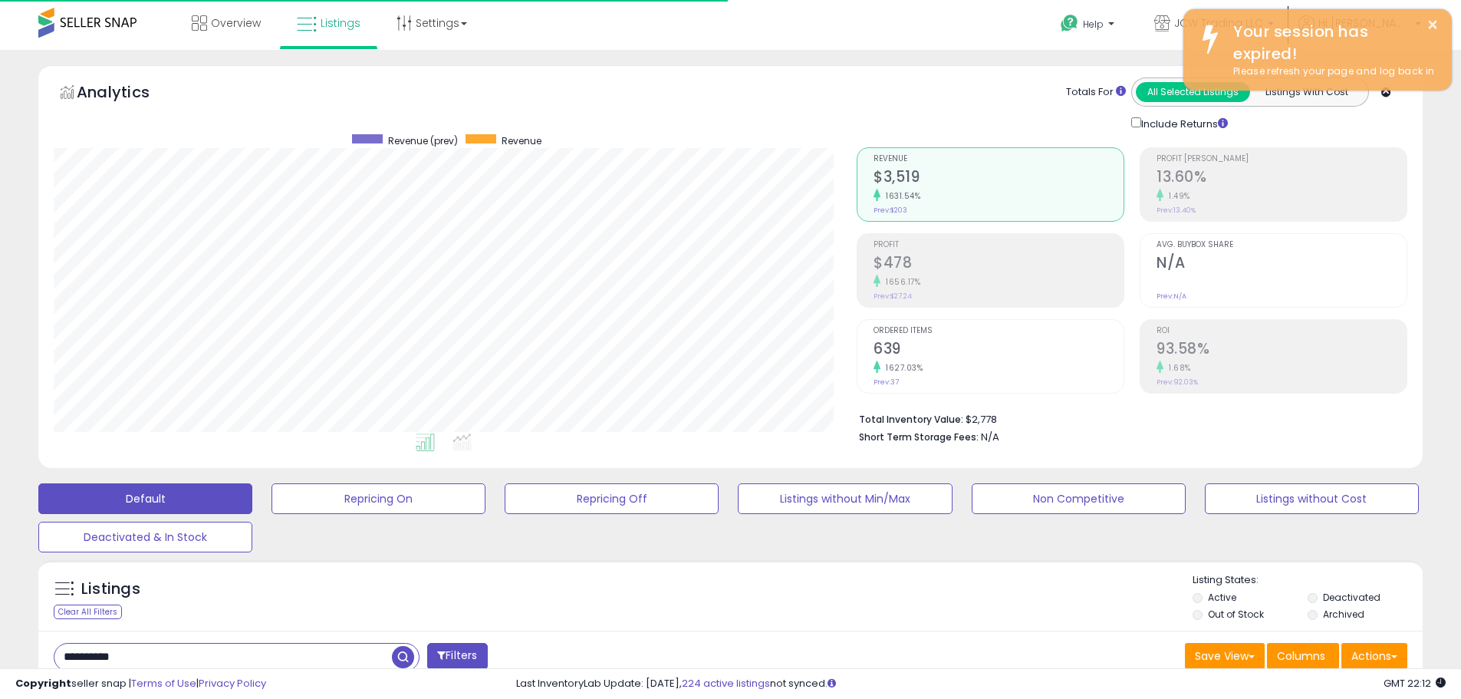  I want to click on small: Prev: 37, so click(886, 382).